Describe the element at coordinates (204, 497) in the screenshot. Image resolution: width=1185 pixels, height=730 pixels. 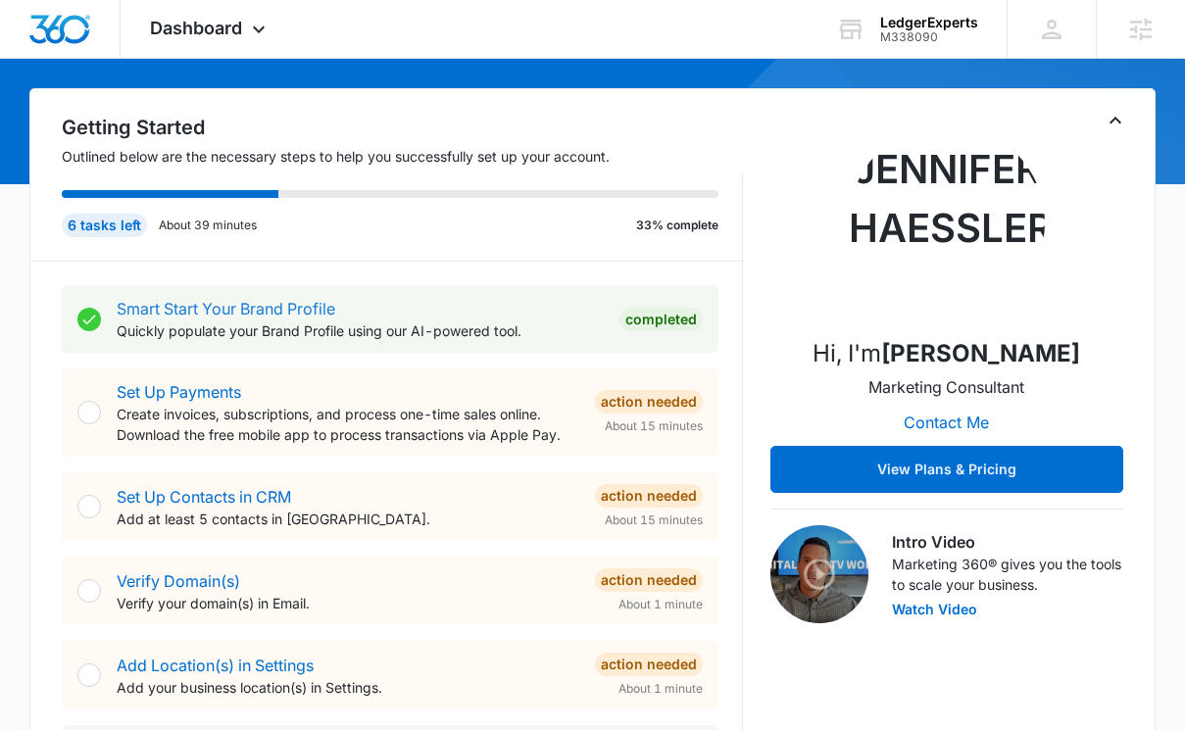
I see `a: Set Up Contacts in CRM` at that location.